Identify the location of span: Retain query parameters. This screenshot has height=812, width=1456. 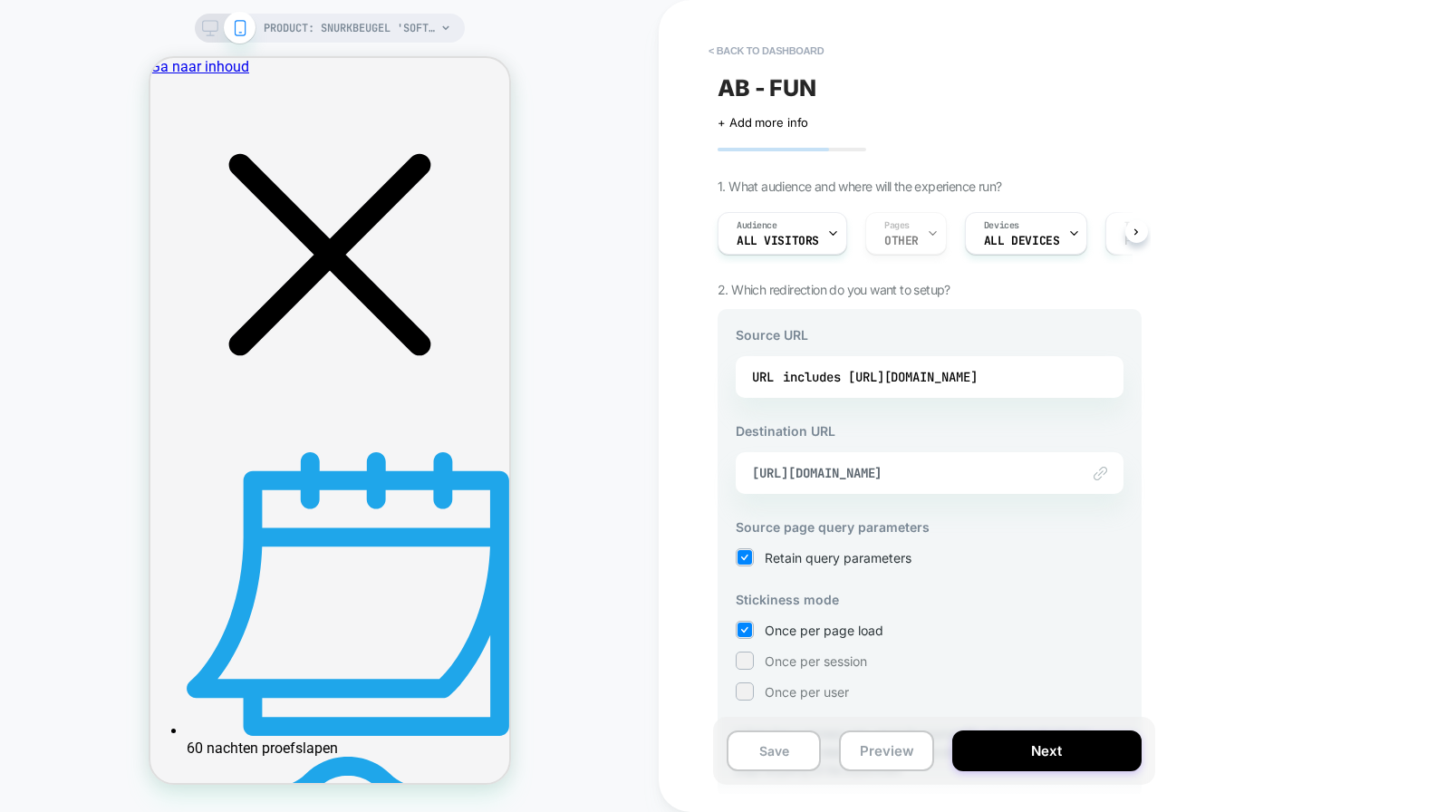
(838, 557).